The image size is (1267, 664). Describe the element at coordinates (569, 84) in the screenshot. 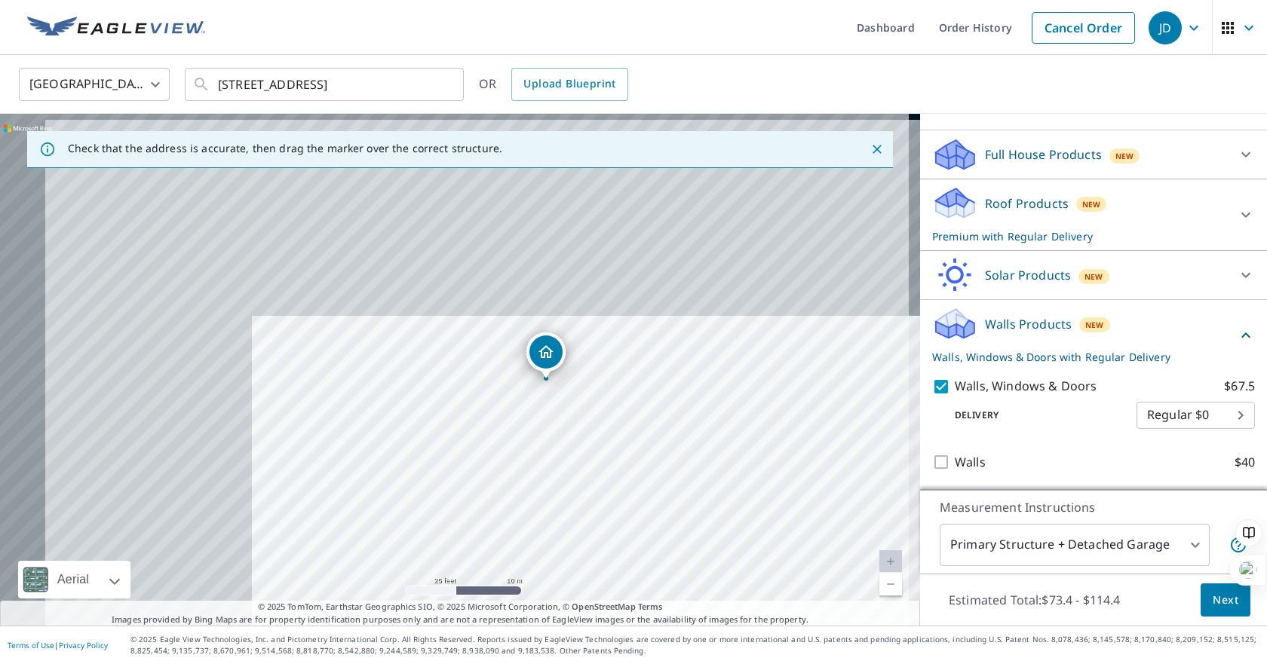

I see `span: Upload Blueprint` at that location.